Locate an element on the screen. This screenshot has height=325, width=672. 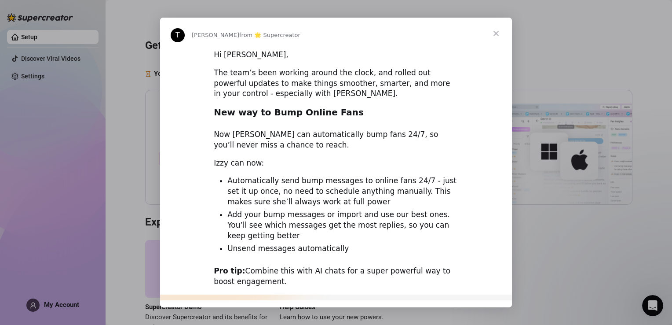
div: Izzy can now: is located at coordinates (336, 163).